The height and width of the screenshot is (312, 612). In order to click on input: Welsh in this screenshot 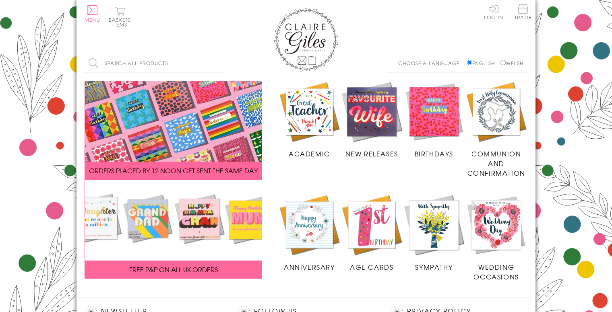, I will do `click(503, 62)`.